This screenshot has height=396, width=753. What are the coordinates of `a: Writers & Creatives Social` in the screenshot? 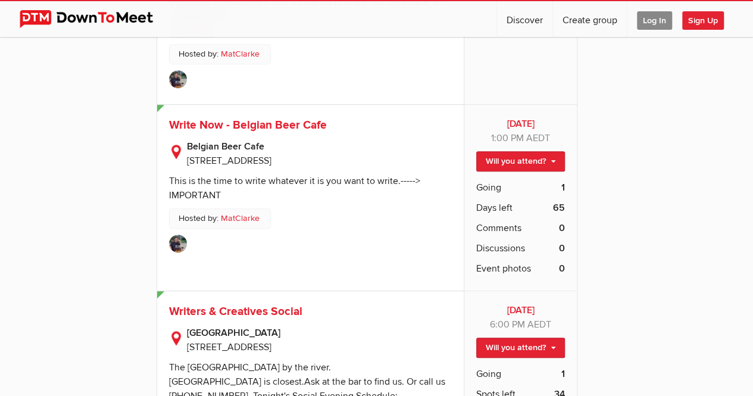 It's located at (236, 311).